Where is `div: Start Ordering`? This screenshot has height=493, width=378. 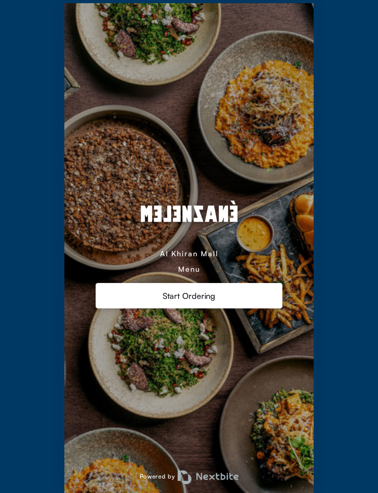 div: Start Ordering is located at coordinates (189, 296).